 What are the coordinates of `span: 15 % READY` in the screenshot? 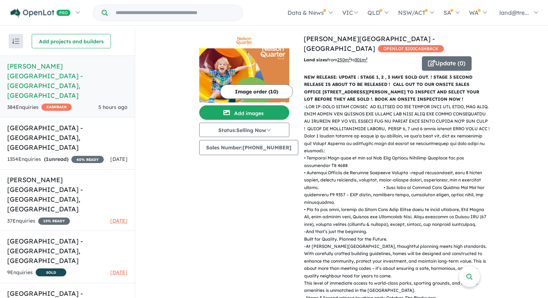 It's located at (54, 221).